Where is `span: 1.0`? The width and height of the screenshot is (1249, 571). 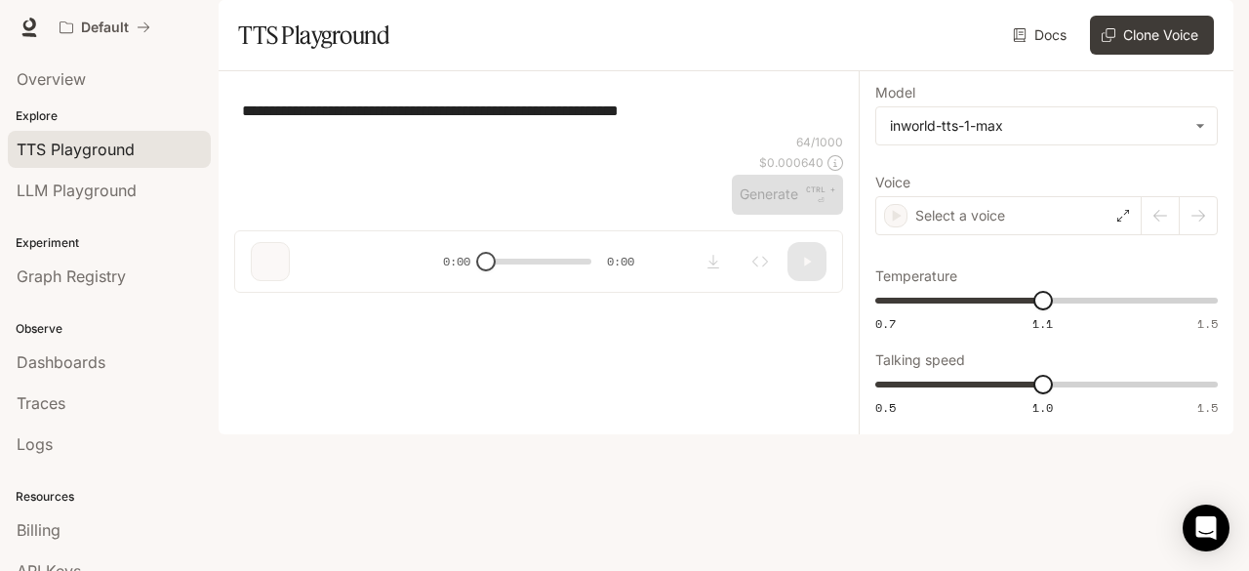 span: 1.0 is located at coordinates (1042, 407).